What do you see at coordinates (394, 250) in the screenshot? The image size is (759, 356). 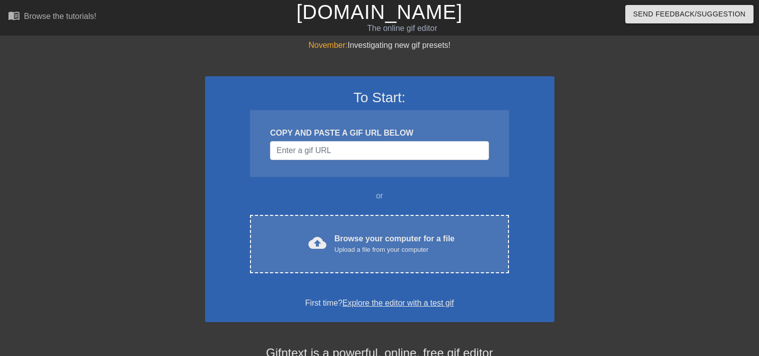 I see `div: Upload a file from your computer` at bounding box center [394, 250].